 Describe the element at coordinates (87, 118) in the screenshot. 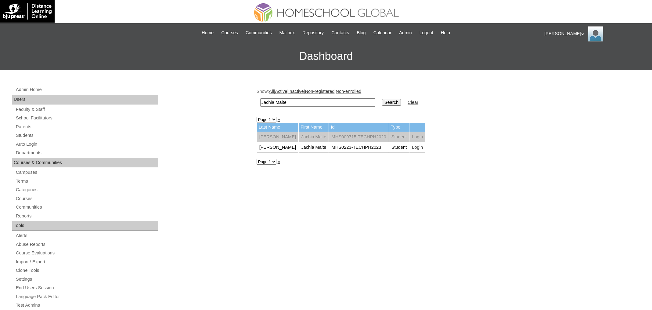

I see `a: School Facilitators` at that location.